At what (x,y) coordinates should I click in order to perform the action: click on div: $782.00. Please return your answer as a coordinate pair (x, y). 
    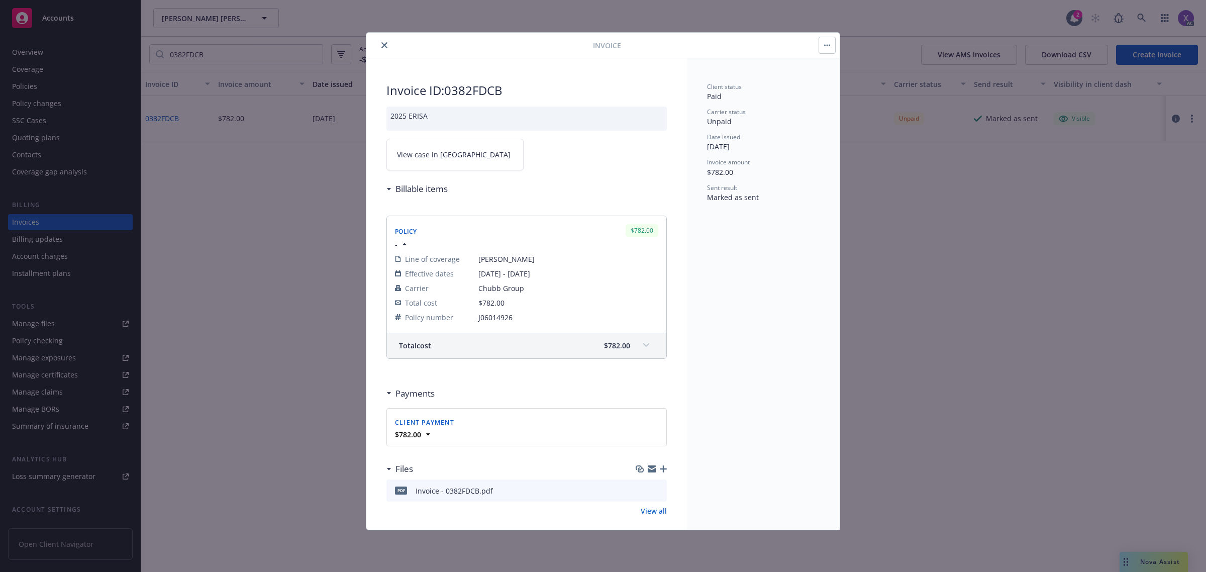
    Looking at the image, I should click on (642, 230).